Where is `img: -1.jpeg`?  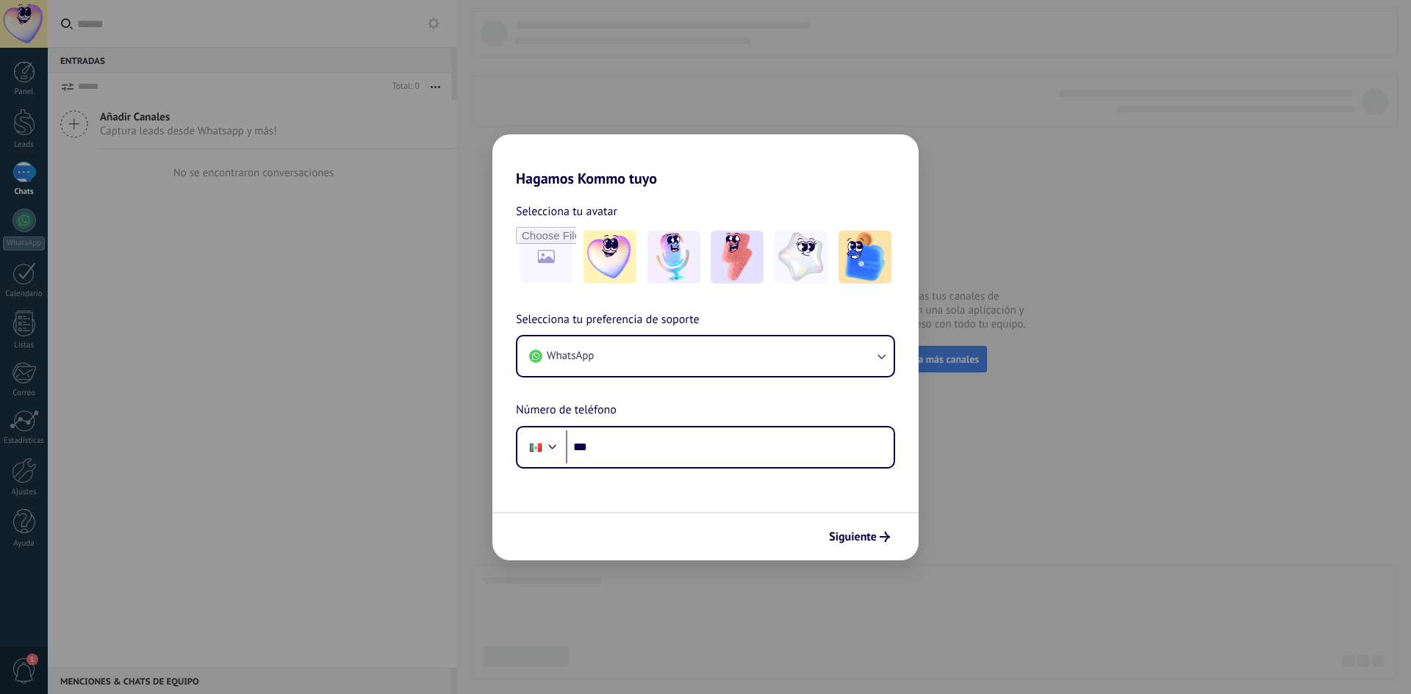 img: -1.jpeg is located at coordinates (610, 257).